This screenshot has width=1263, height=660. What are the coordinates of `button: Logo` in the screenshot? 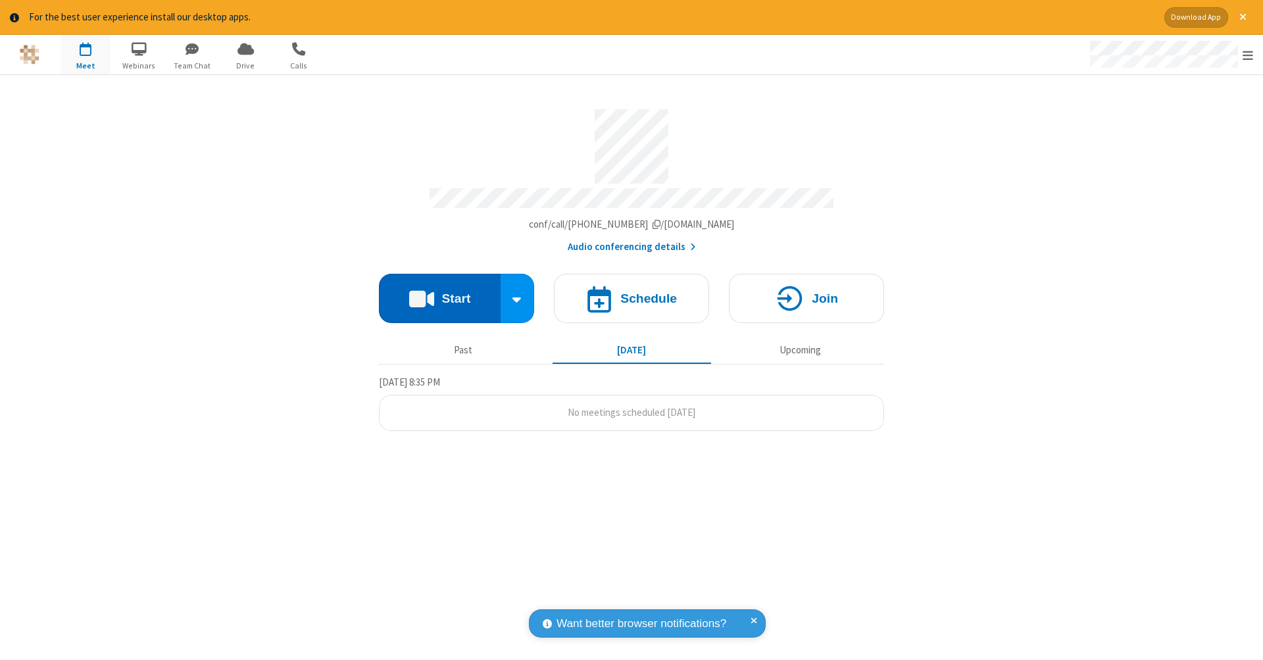 It's located at (29, 55).